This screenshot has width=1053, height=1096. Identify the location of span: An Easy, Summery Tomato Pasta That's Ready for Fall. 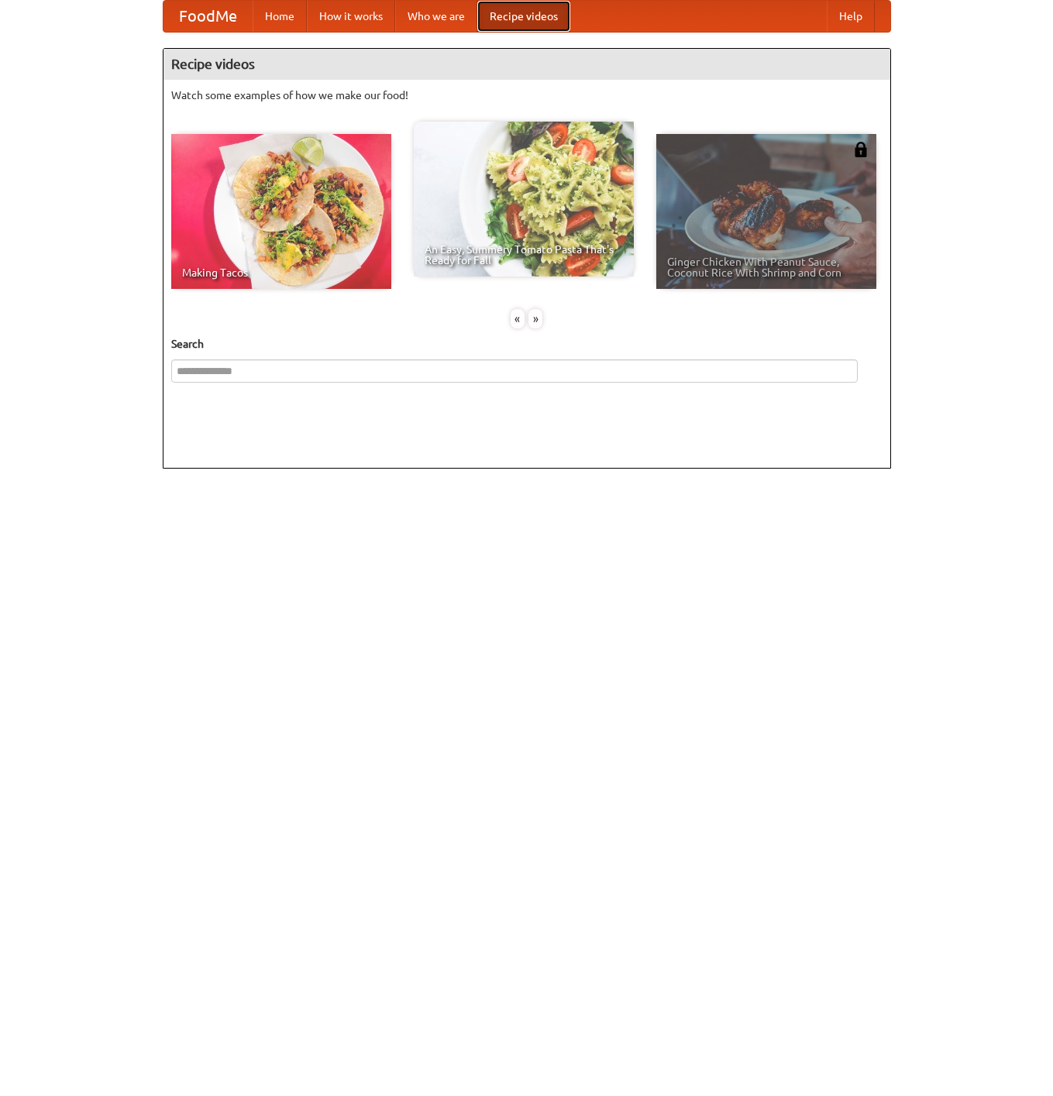
(524, 255).